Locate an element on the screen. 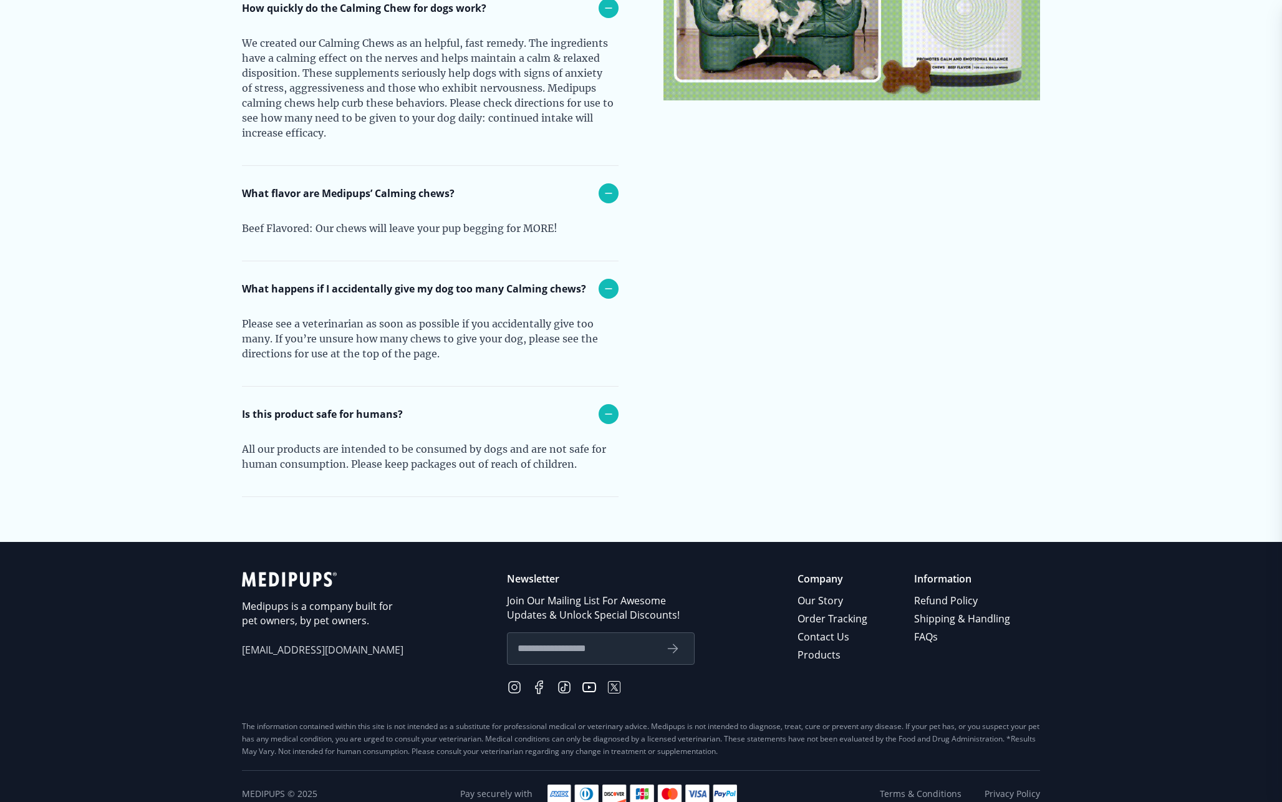  a: Order Tracking is located at coordinates (833, 619).